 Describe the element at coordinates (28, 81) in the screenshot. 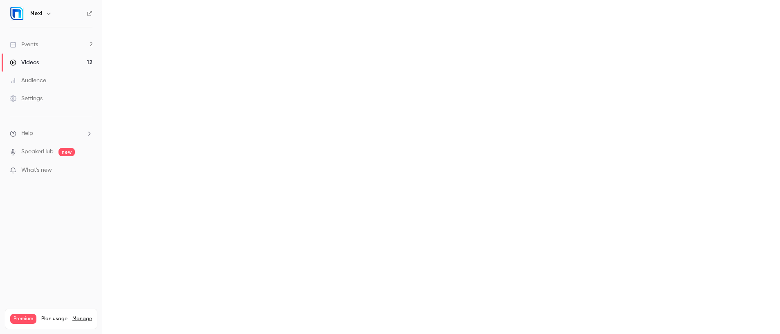

I see `div: Audience` at that location.